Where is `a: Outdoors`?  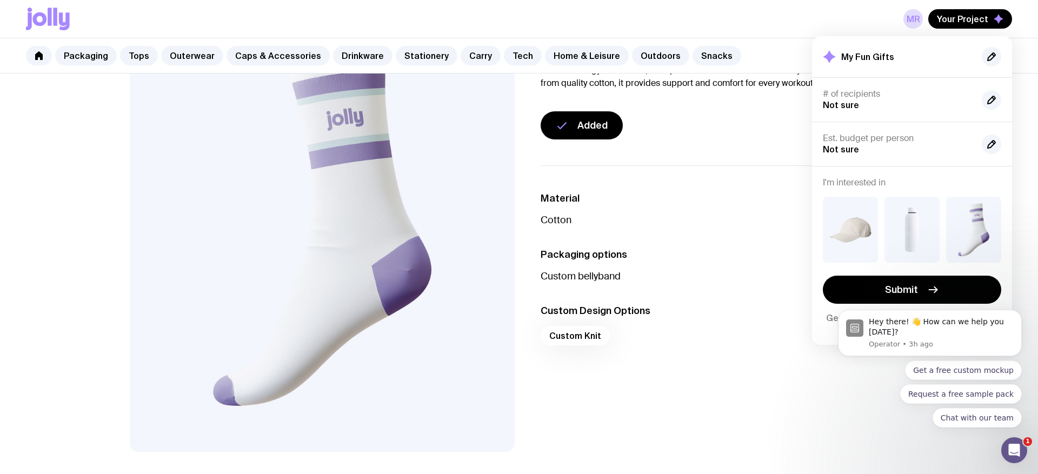
a: Outdoors is located at coordinates (660, 56).